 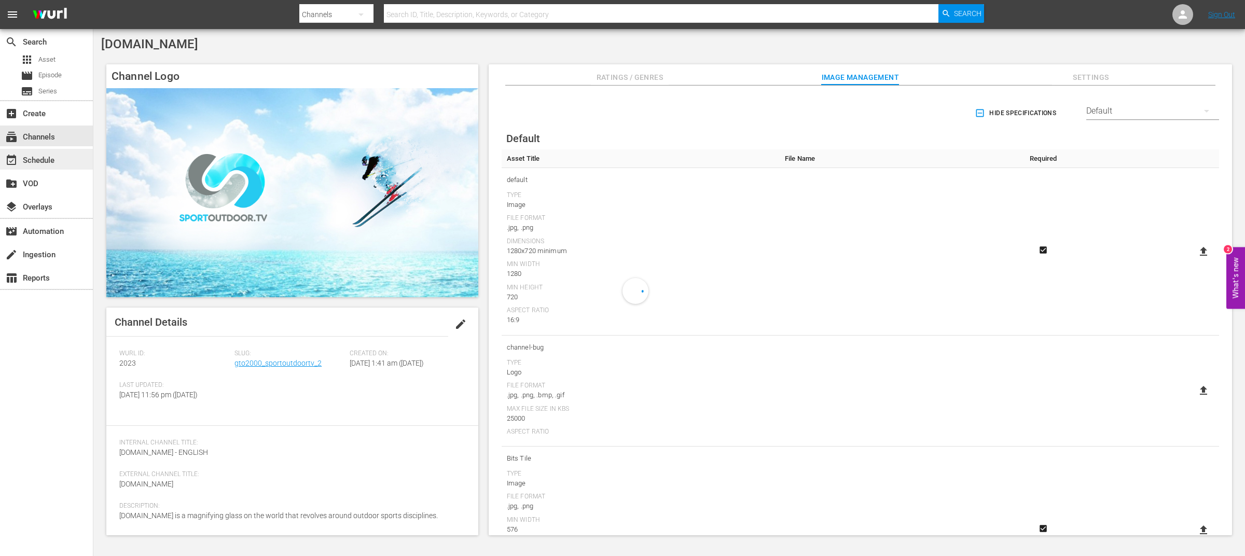 What do you see at coordinates (461, 324) in the screenshot?
I see `span: edit` at bounding box center [461, 324].